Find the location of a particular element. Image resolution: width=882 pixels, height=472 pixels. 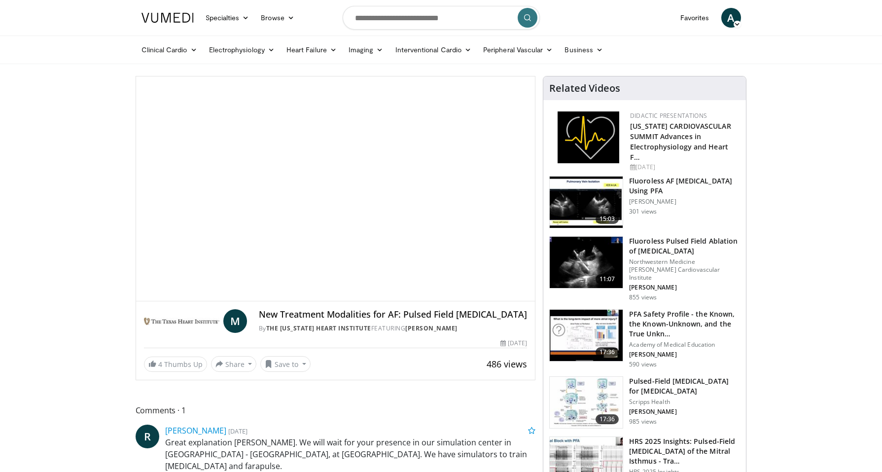

span: Comments 1 is located at coordinates (336, 410).